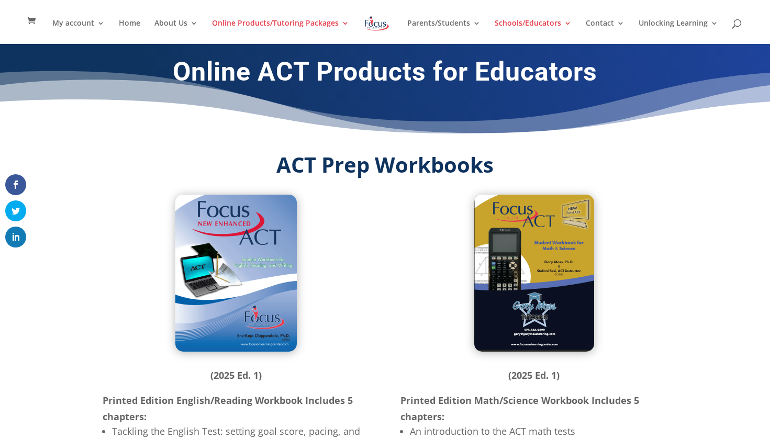 The image size is (770, 439). I want to click on a: Online Products/Tutoring Packages, so click(281, 31).